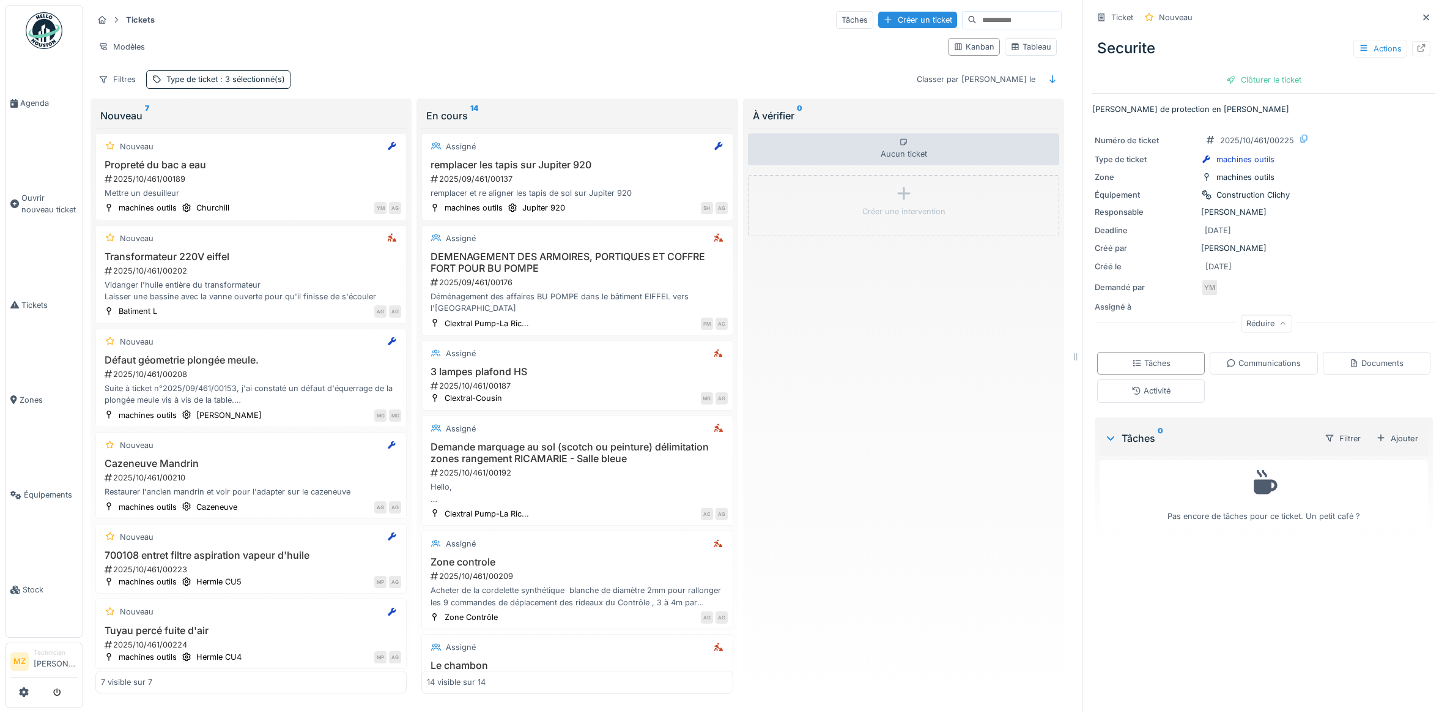 The width and height of the screenshot is (1450, 713). I want to click on div: YM, so click(380, 208).